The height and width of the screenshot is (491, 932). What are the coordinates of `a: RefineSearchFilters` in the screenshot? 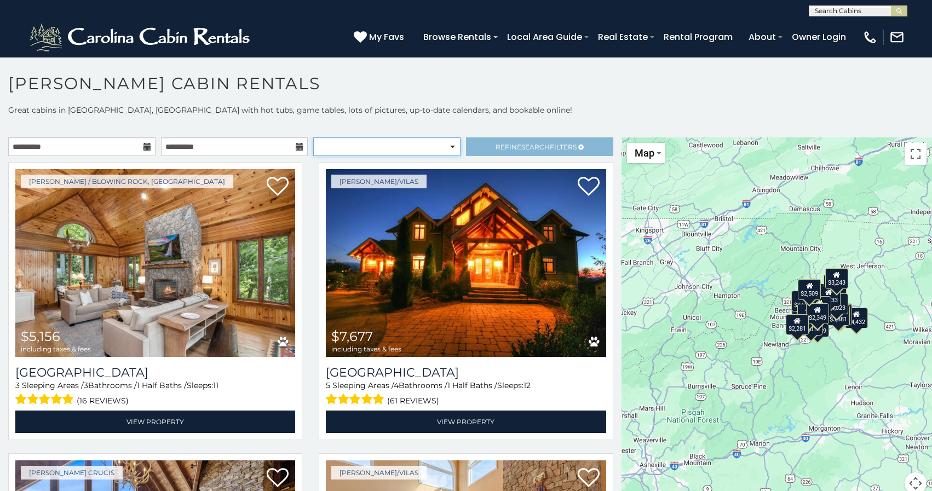 It's located at (539, 147).